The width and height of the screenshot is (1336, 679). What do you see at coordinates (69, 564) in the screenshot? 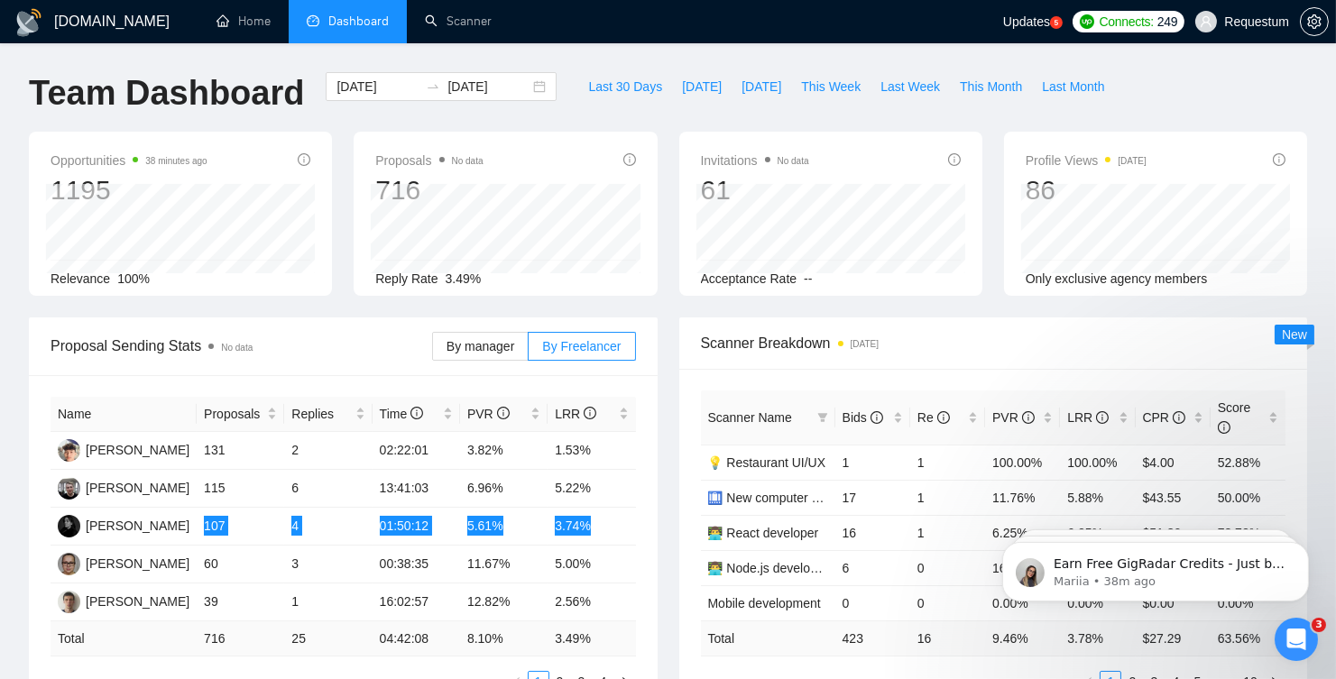
I see `img: PG` at bounding box center [69, 564].